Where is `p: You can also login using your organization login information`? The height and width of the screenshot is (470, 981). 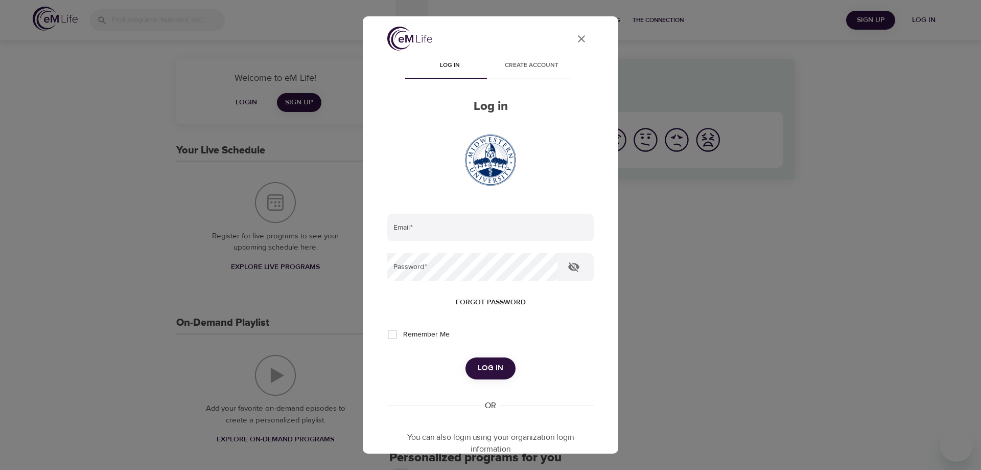
p: You can also login using your organization login information is located at coordinates (491, 443).